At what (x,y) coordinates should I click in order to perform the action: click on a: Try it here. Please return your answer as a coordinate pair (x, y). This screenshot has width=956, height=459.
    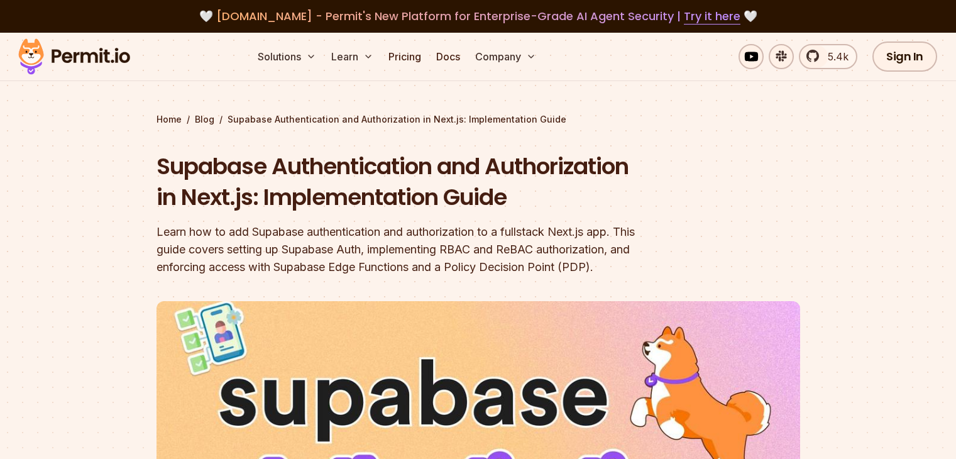
    Looking at the image, I should click on (712, 16).